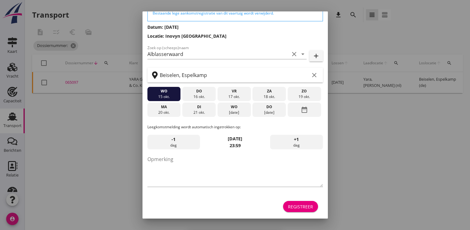  What do you see at coordinates (199, 107) in the screenshot?
I see `div: di` at bounding box center [199, 107].